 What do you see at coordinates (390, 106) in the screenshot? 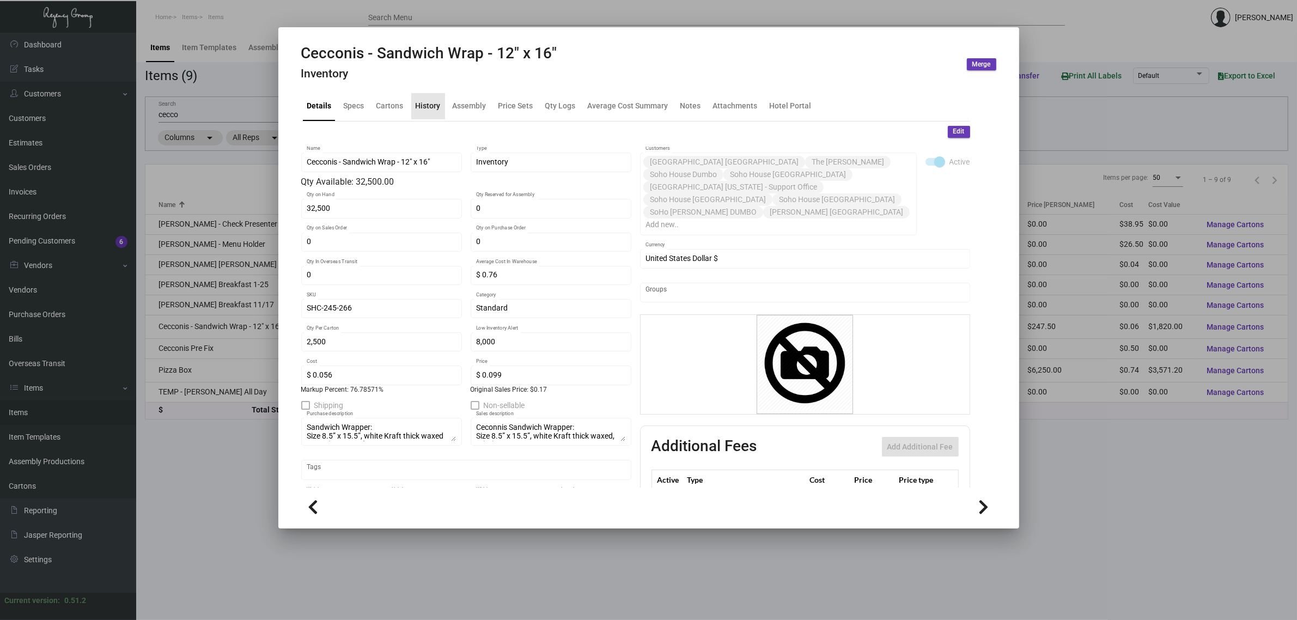
I see `div: Cartons` at bounding box center [390, 106].